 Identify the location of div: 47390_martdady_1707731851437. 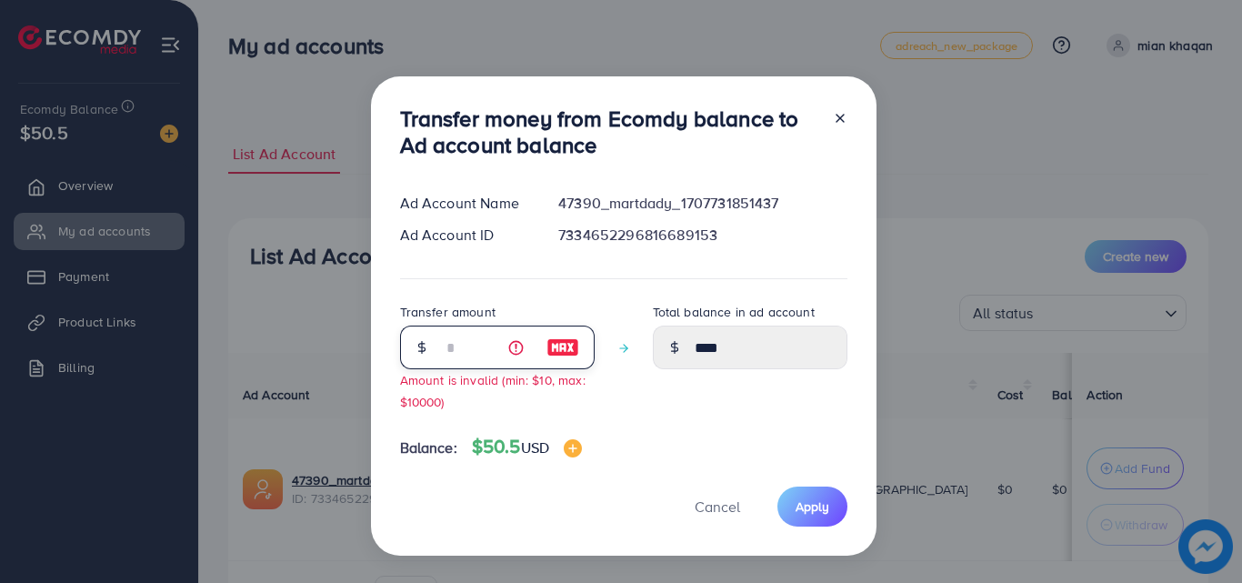
(702, 203).